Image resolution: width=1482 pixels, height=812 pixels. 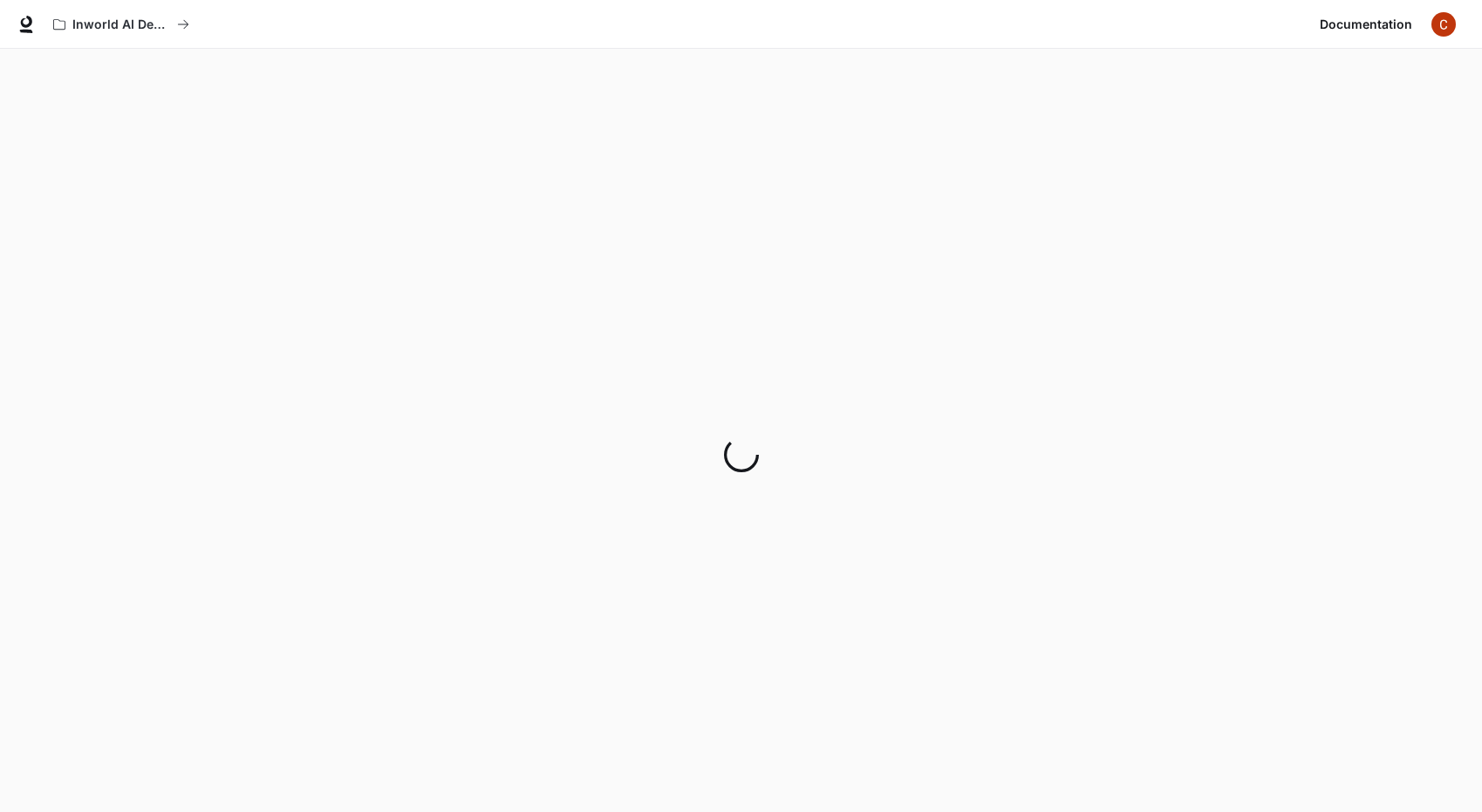 I want to click on img: User avatar, so click(x=1443, y=24).